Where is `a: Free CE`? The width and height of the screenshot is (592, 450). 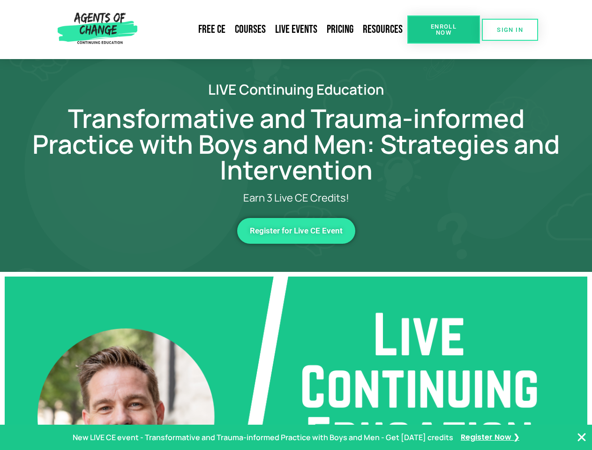
a: Free CE is located at coordinates (212, 30).